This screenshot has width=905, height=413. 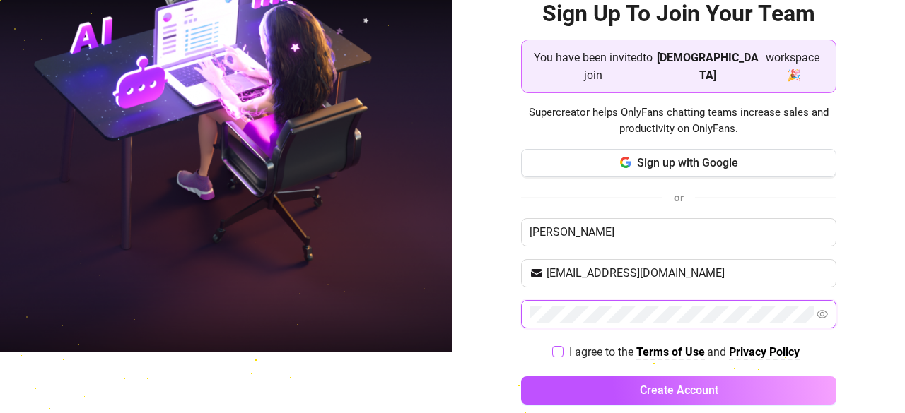 What do you see at coordinates (670, 353) in the screenshot?
I see `a: Terms of Use` at bounding box center [670, 353].